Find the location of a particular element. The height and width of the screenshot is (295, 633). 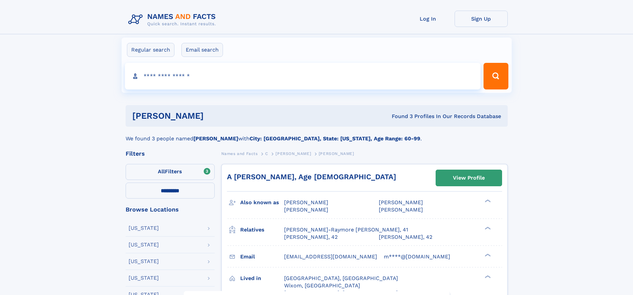

div: Found 3 Profiles In Our Records Database is located at coordinates (400, 116).